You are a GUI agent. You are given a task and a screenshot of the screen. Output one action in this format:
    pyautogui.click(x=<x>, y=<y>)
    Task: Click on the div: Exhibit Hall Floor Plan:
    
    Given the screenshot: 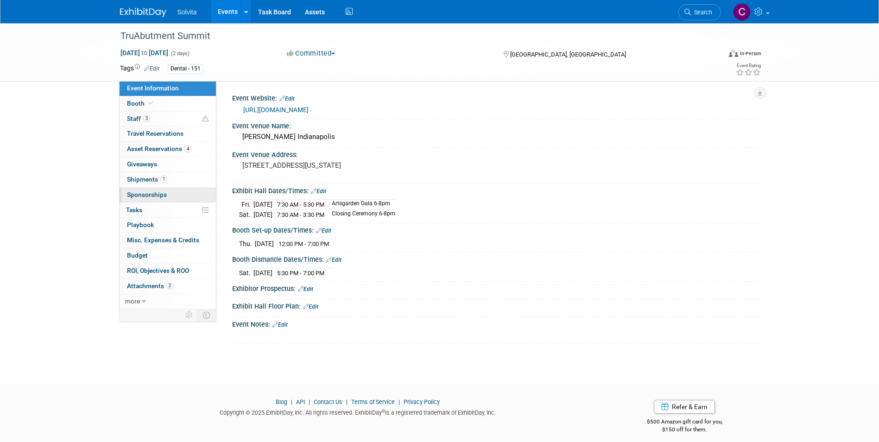 What is the action you would take?
    pyautogui.click(x=496, y=306)
    